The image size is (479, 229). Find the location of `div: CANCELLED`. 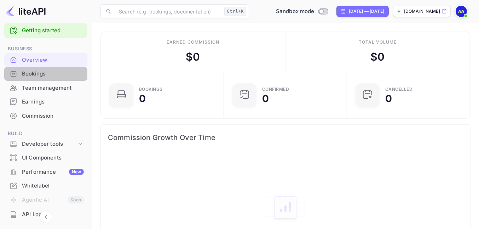

div: CANCELLED is located at coordinates (399, 89).